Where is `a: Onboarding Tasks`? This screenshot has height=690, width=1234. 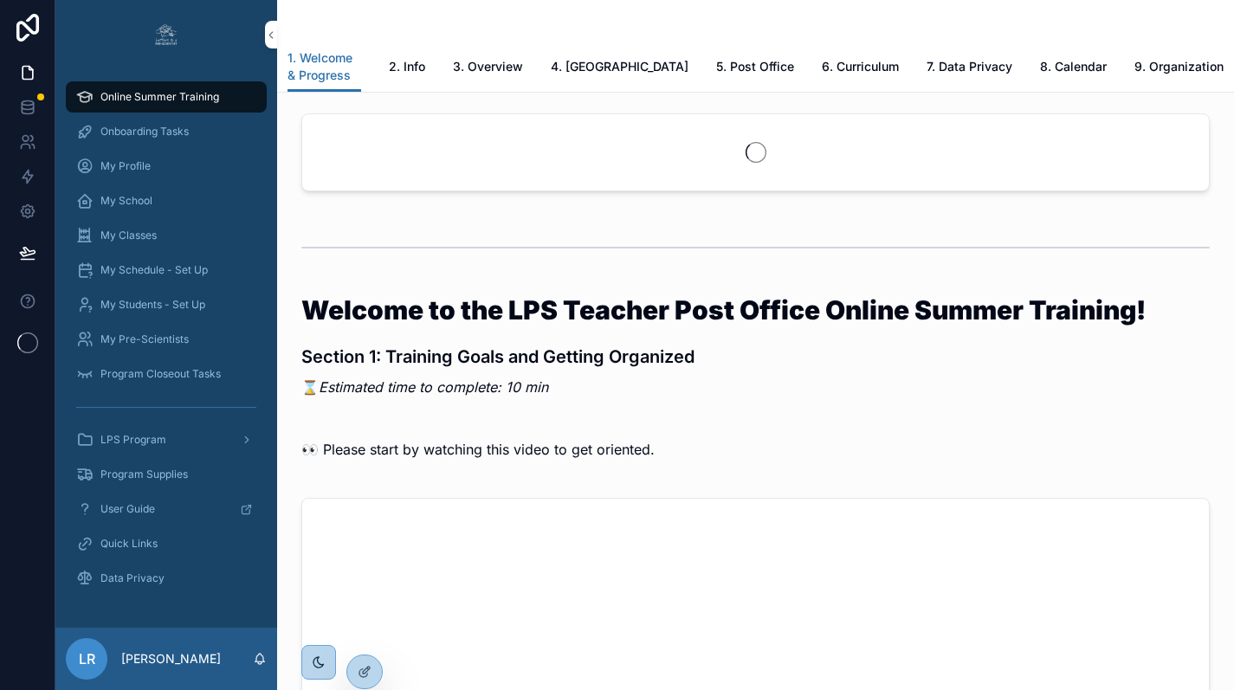
a: Onboarding Tasks is located at coordinates (166, 132).